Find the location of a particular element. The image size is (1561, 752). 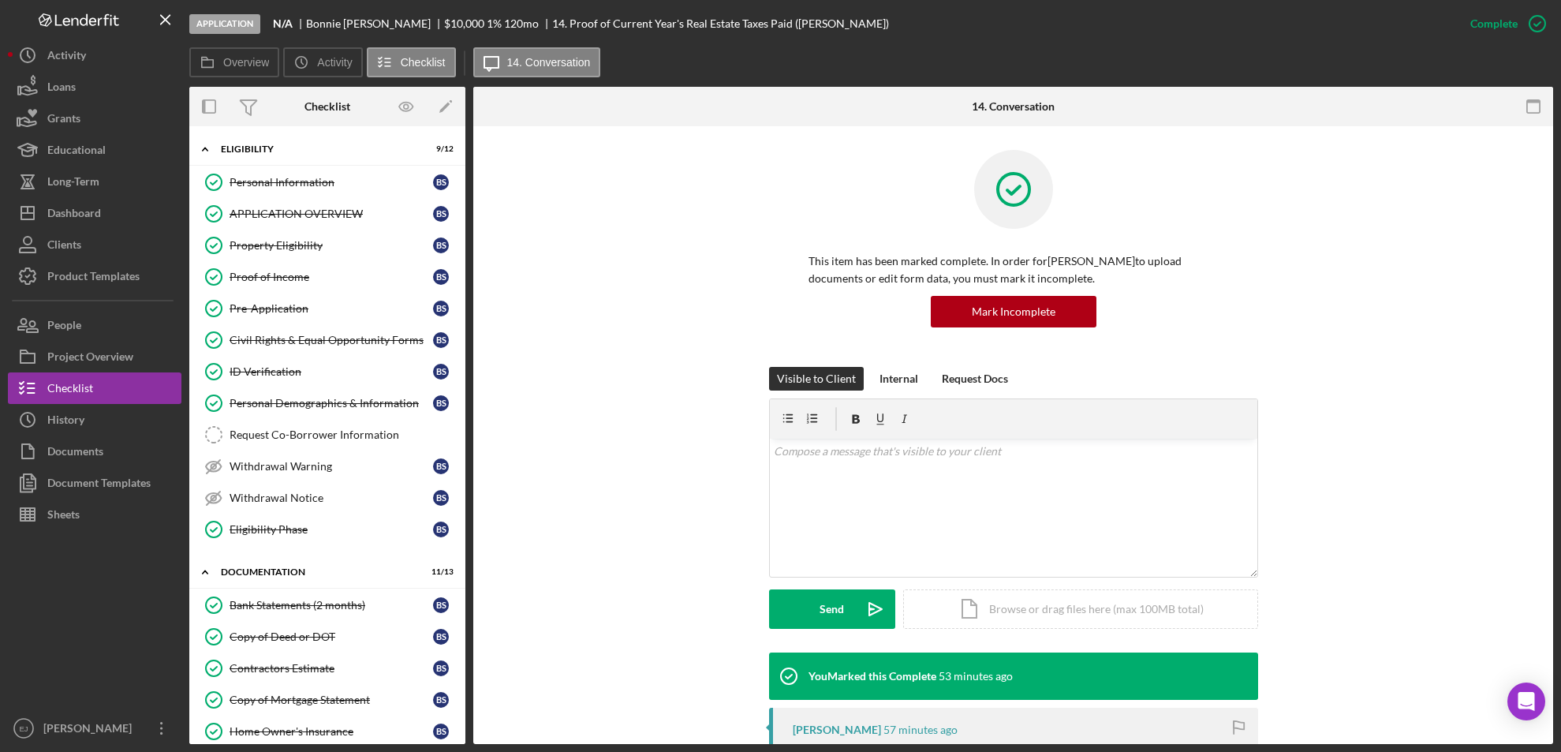

div: Visible to Client is located at coordinates (816, 379).